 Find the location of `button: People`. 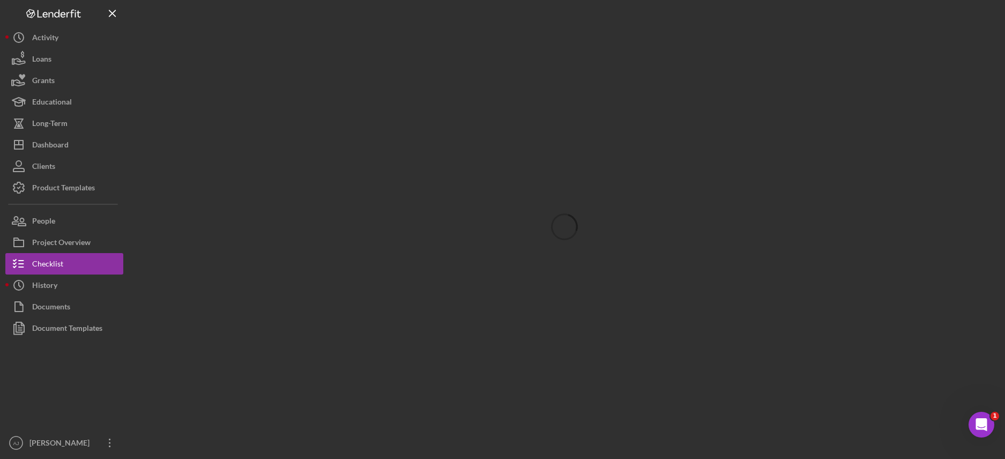

button: People is located at coordinates (64, 221).